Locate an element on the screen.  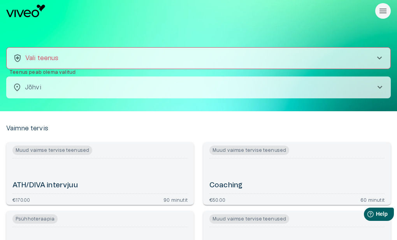
p: €170.00 is located at coordinates (21, 199).